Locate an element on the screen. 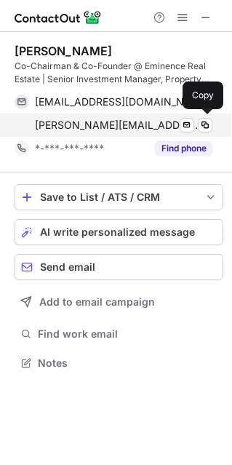  button: Find work email is located at coordinates (119, 334).